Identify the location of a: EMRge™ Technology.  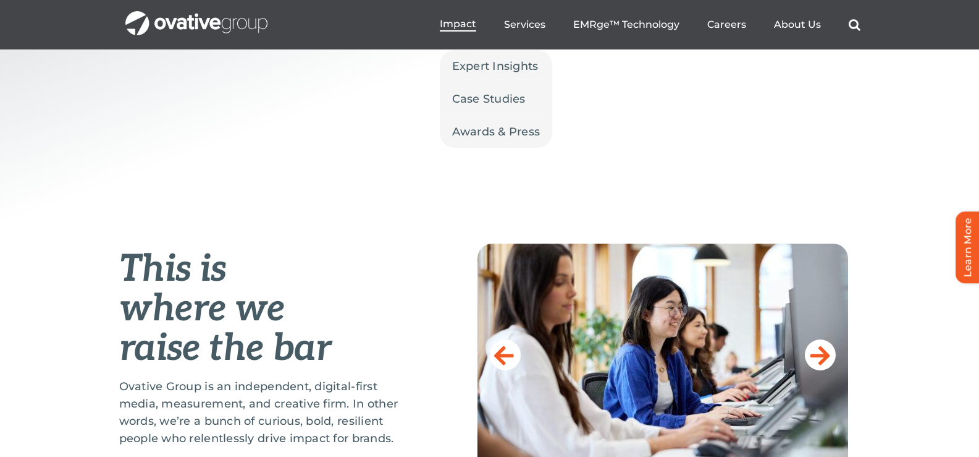
(627, 25).